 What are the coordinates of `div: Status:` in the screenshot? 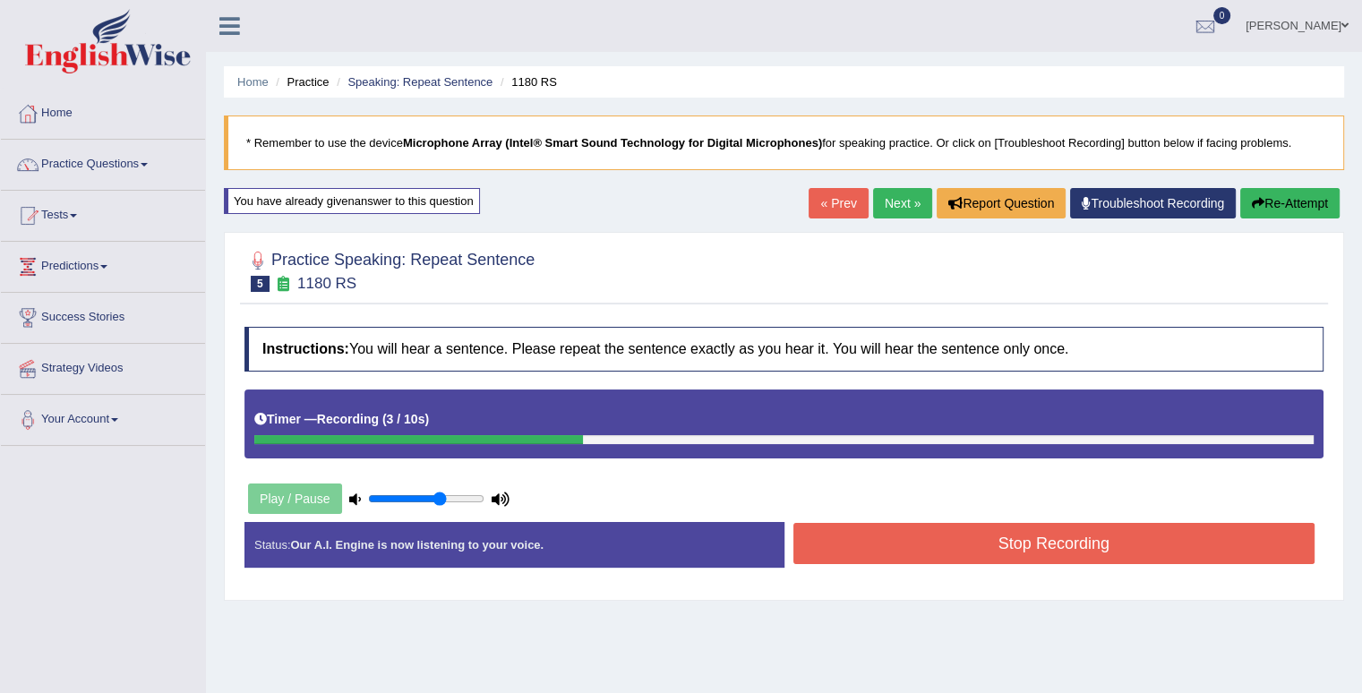 It's located at (514, 545).